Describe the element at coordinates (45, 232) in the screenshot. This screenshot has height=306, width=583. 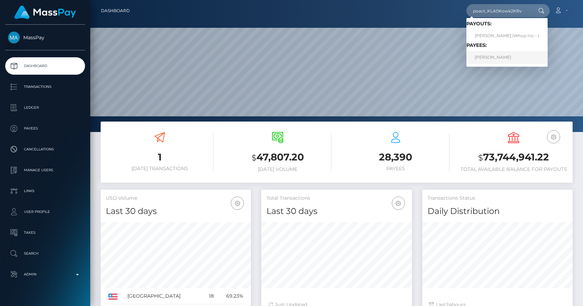
I see `a: Taxes` at that location.